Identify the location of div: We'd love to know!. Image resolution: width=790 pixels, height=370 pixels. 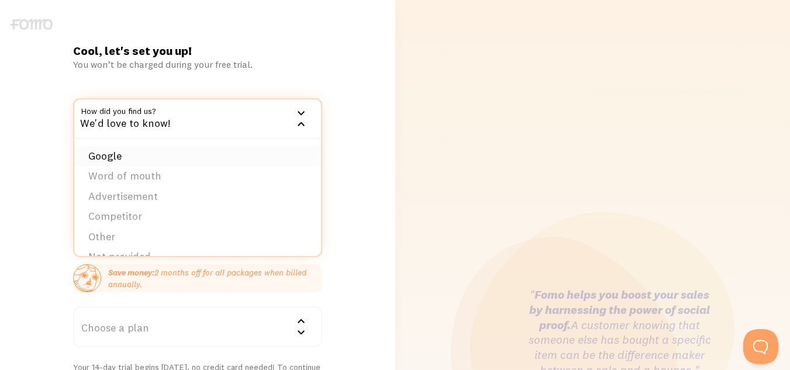
(198, 119).